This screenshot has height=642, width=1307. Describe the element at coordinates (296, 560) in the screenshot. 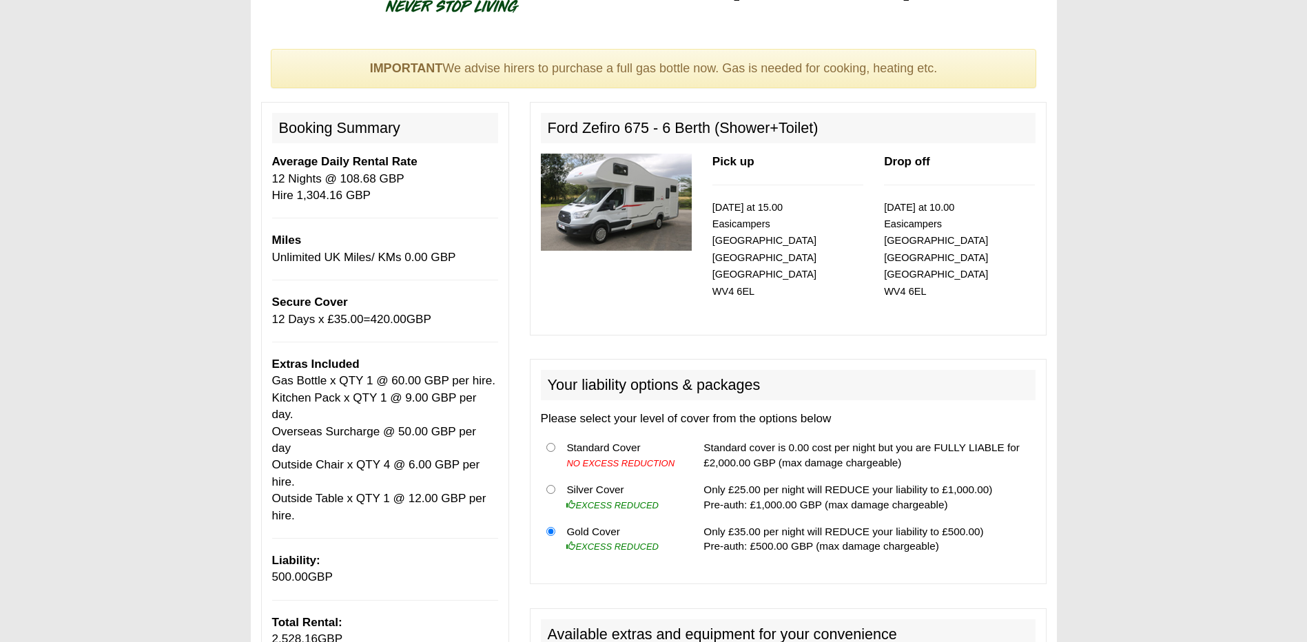

I see `b: Liability:` at that location.